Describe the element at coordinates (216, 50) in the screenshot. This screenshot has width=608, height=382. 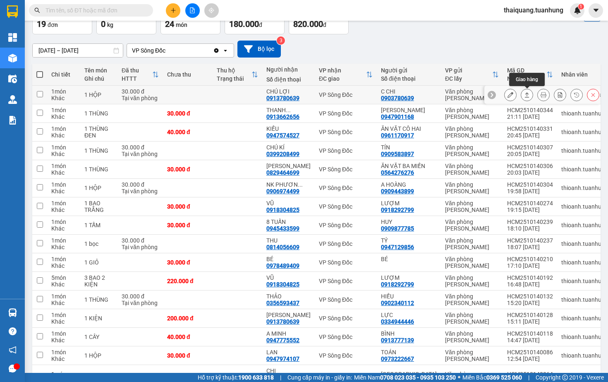
I see `svg: Clear value` at that location.